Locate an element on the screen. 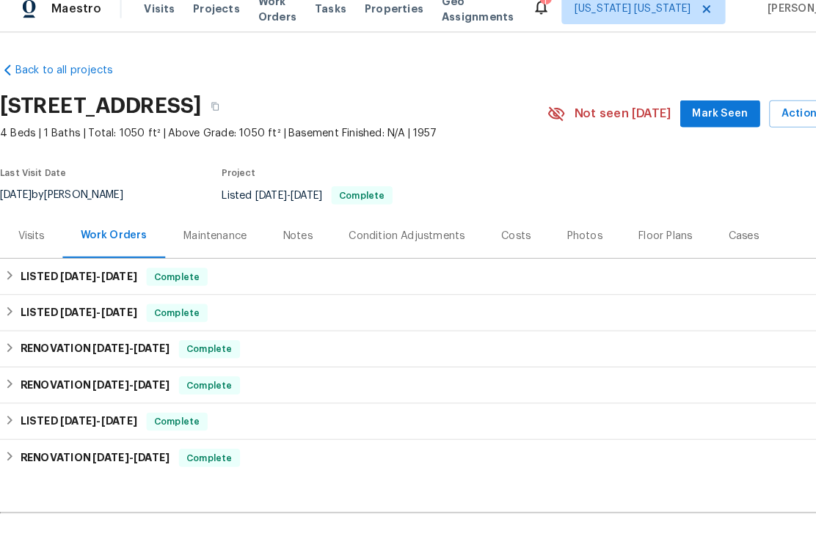  span: Projects is located at coordinates (211, 23).